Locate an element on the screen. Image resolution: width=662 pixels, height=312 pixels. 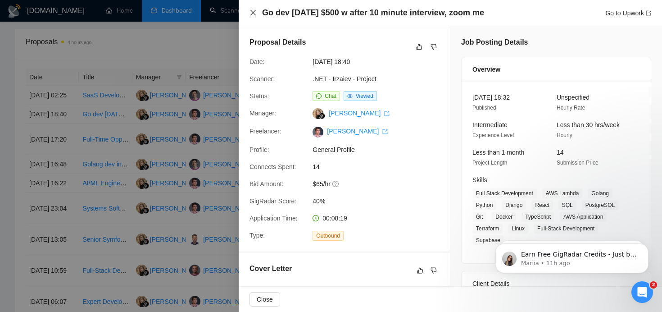
div: Client Details is located at coordinates (556, 283).